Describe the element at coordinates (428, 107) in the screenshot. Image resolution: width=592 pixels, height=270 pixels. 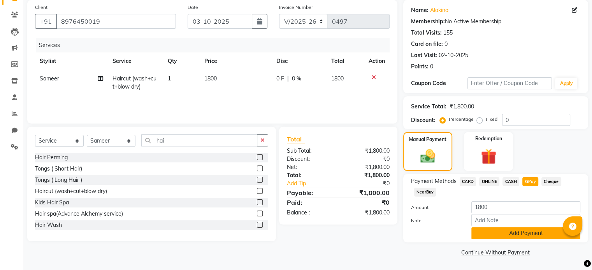
I see `div: Service Total:` at that location.